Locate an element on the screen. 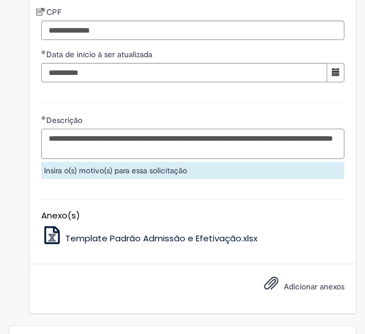 The height and width of the screenshot is (334, 365). button: Adicionar anexos is located at coordinates (271, 286).